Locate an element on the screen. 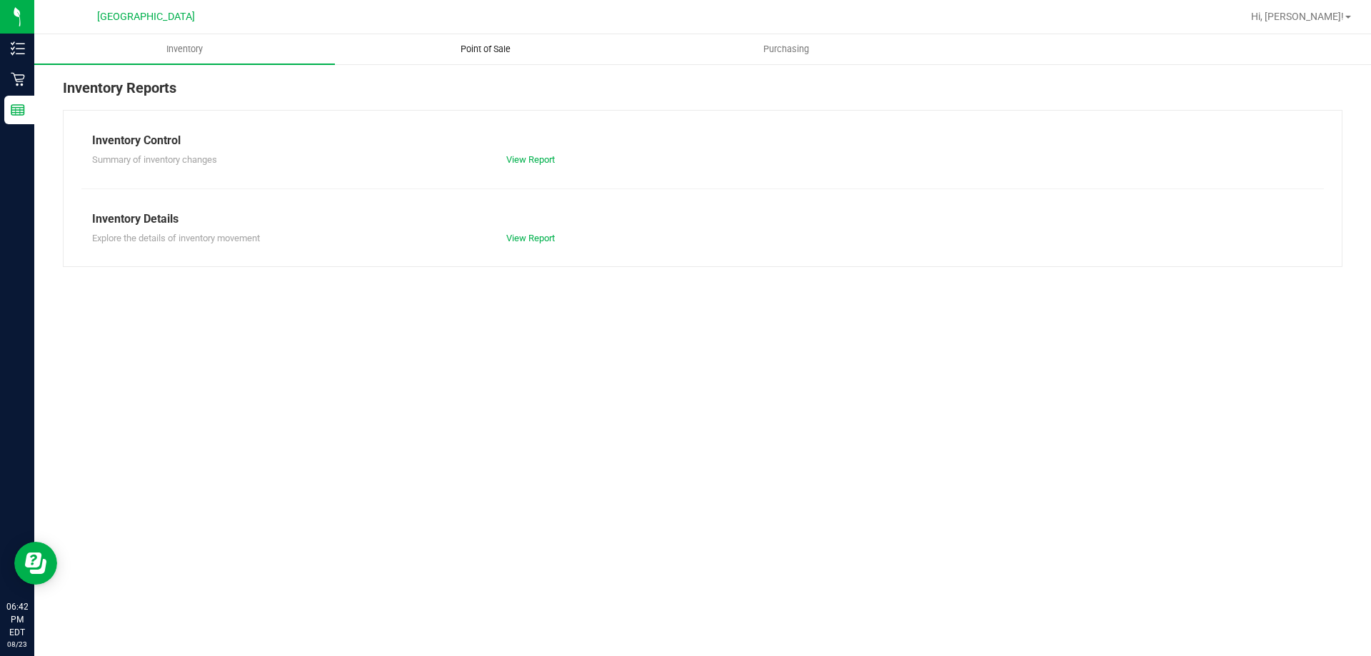  div: Inventory Control is located at coordinates (703, 141).